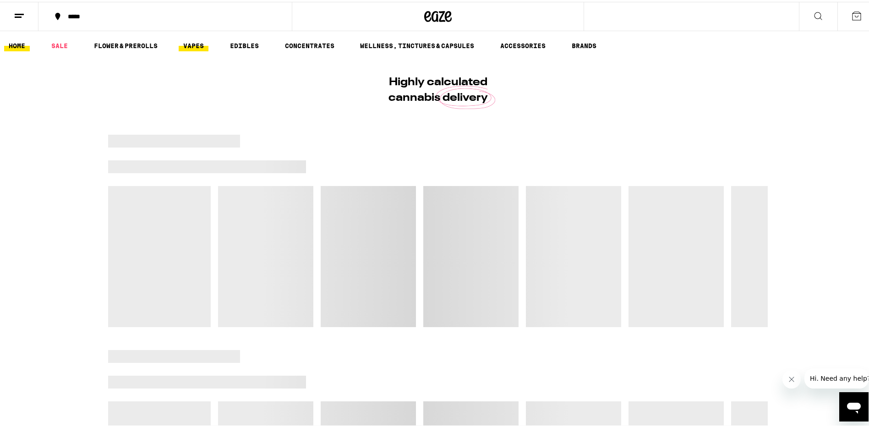 This screenshot has width=869, height=427. Describe the element at coordinates (584, 44) in the screenshot. I see `a: BRANDS` at that location.